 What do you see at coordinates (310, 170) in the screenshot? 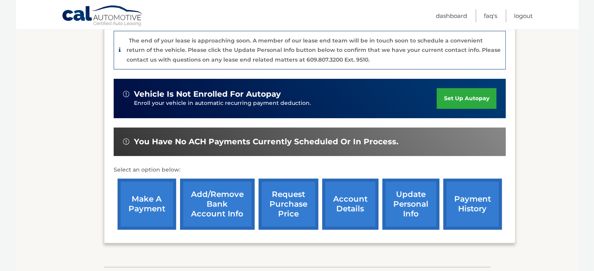
I see `p: Select an option below:` at bounding box center [310, 170].